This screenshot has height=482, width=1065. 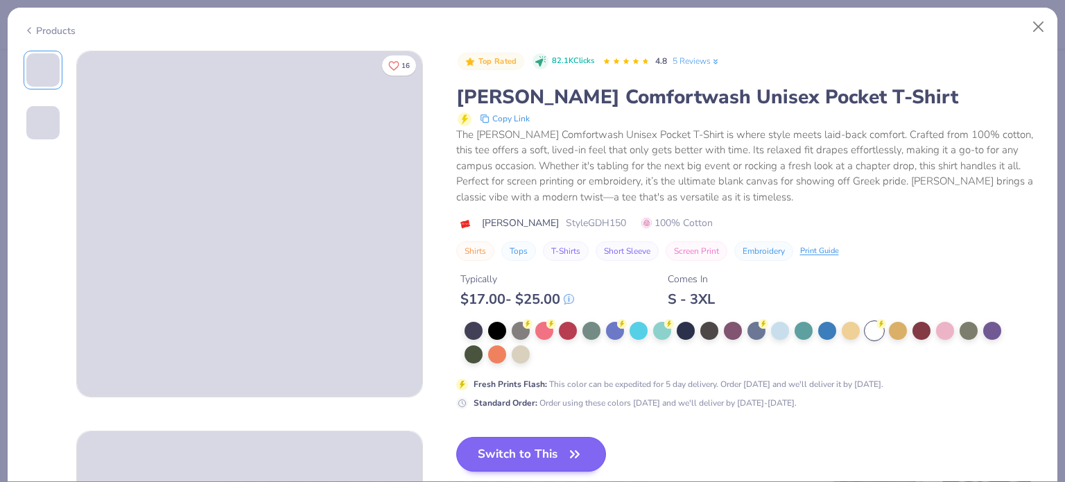 What do you see at coordinates (518, 251) in the screenshot?
I see `button: Tops` at bounding box center [518, 251].